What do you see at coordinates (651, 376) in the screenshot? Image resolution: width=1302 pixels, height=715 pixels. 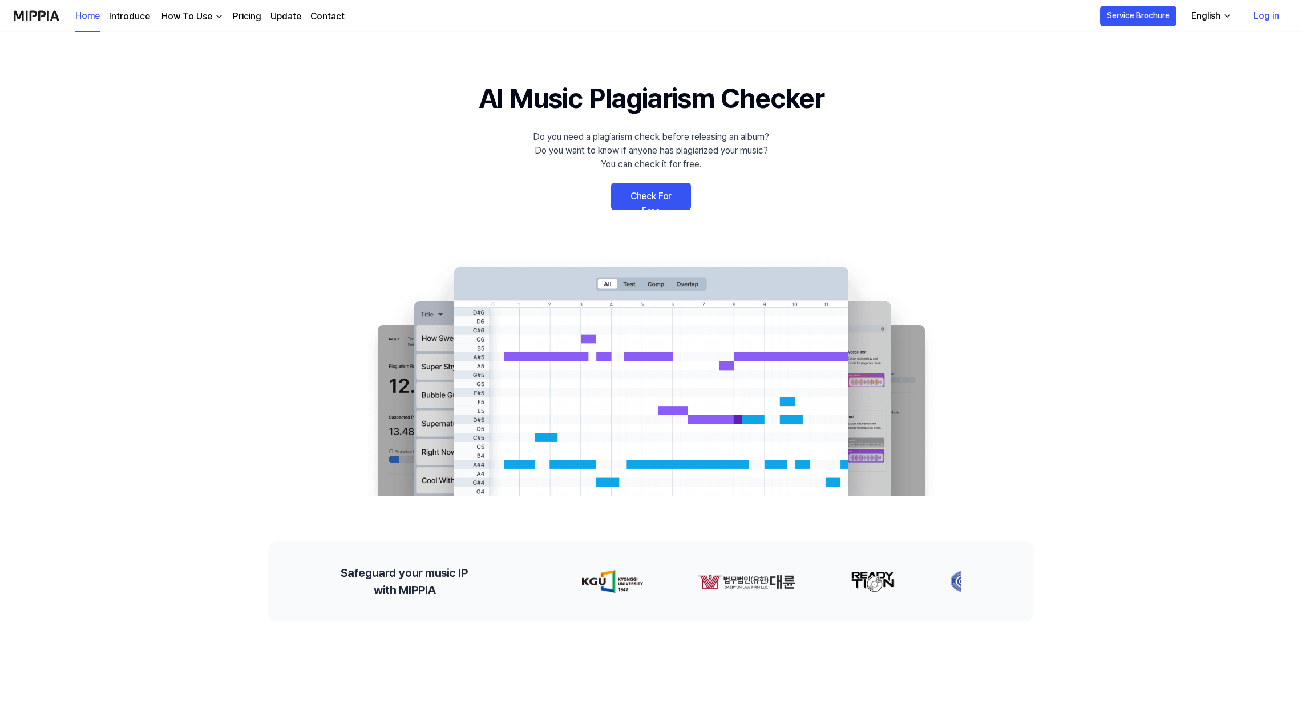 I see `img: main Image` at bounding box center [651, 376].